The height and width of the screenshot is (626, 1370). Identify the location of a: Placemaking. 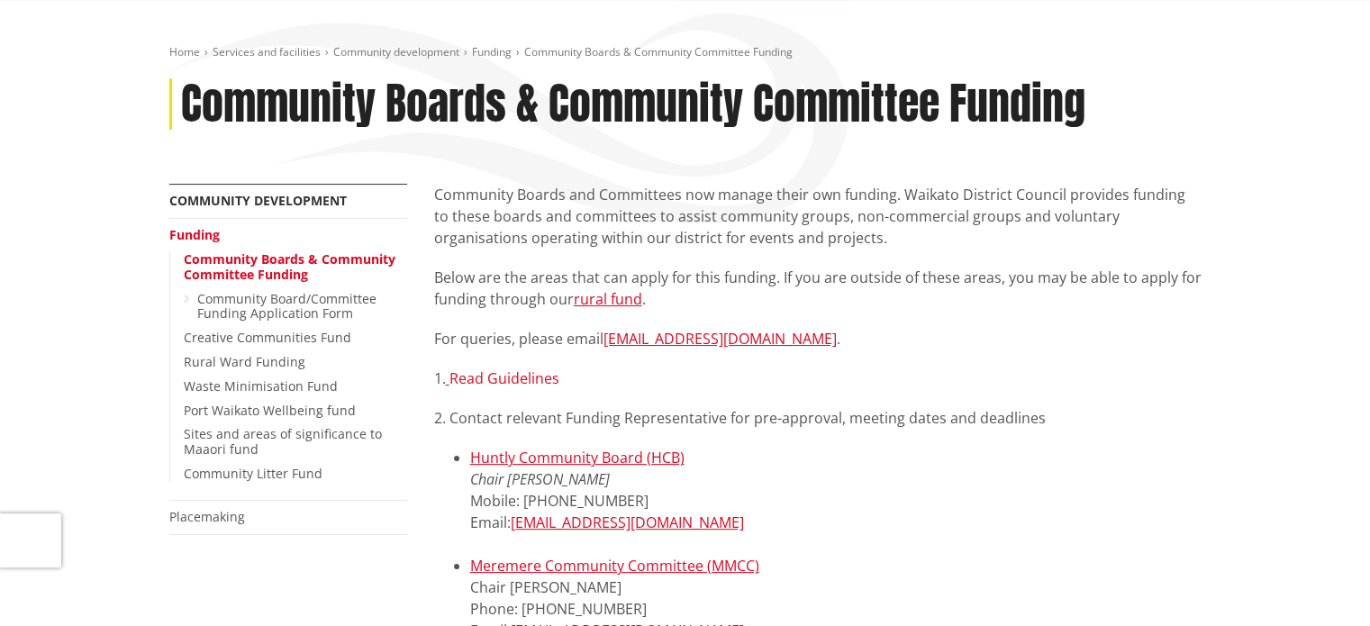
(207, 516).